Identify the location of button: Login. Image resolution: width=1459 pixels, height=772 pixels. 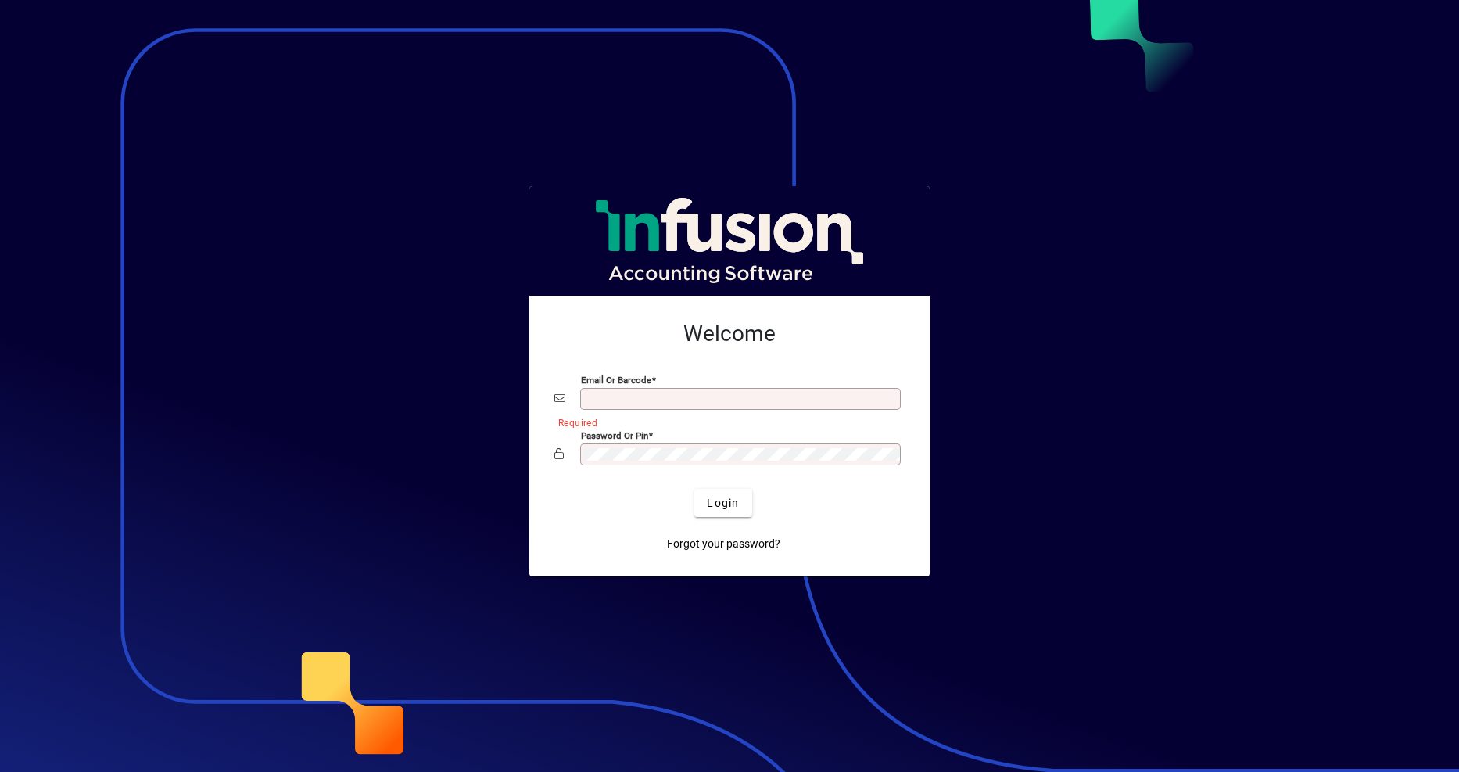
(723, 503).